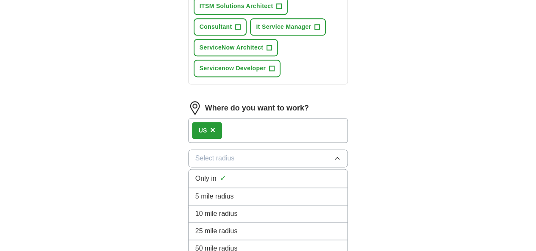  I want to click on label: Where do you want to work?, so click(257, 108).